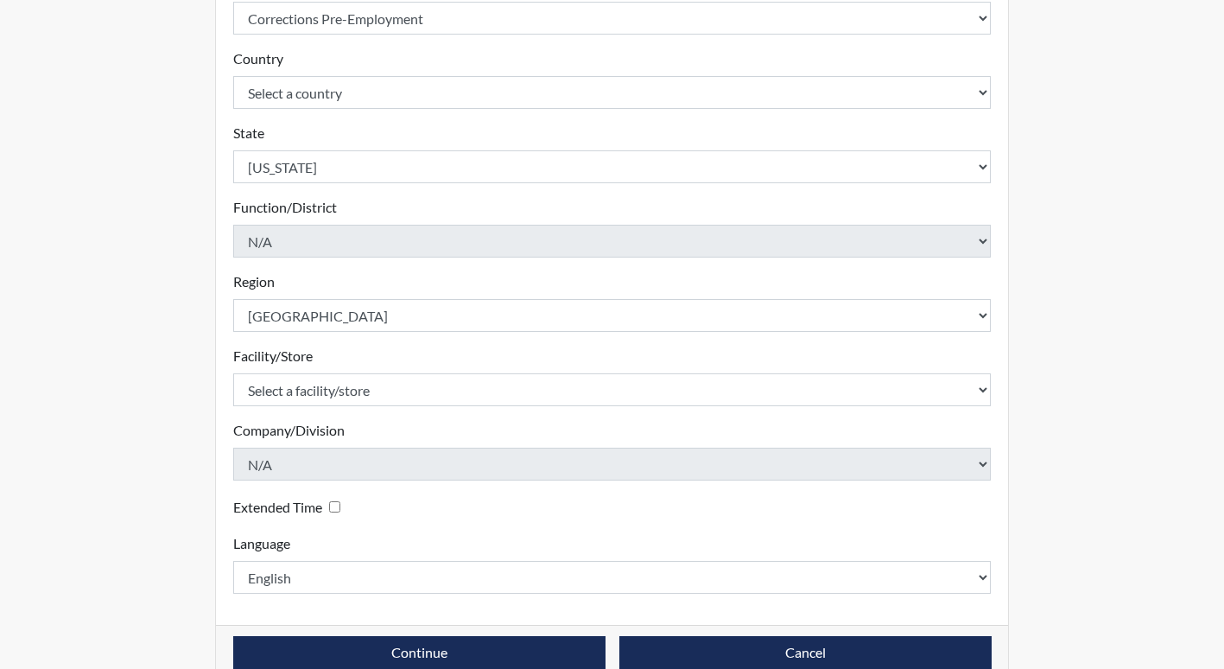 Image resolution: width=1224 pixels, height=669 pixels. Describe the element at coordinates (262, 543) in the screenshot. I see `label: Language` at that location.